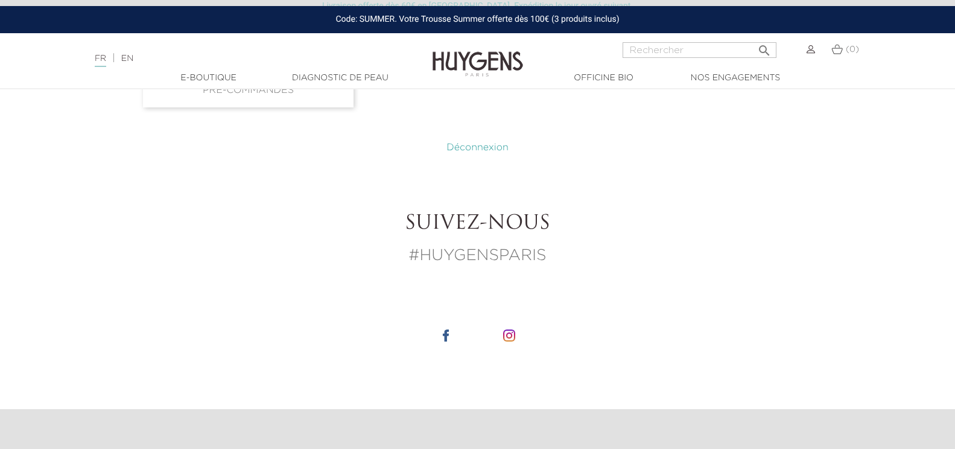 The image size is (955, 449). I want to click on img: icone instagram, so click(509, 335).